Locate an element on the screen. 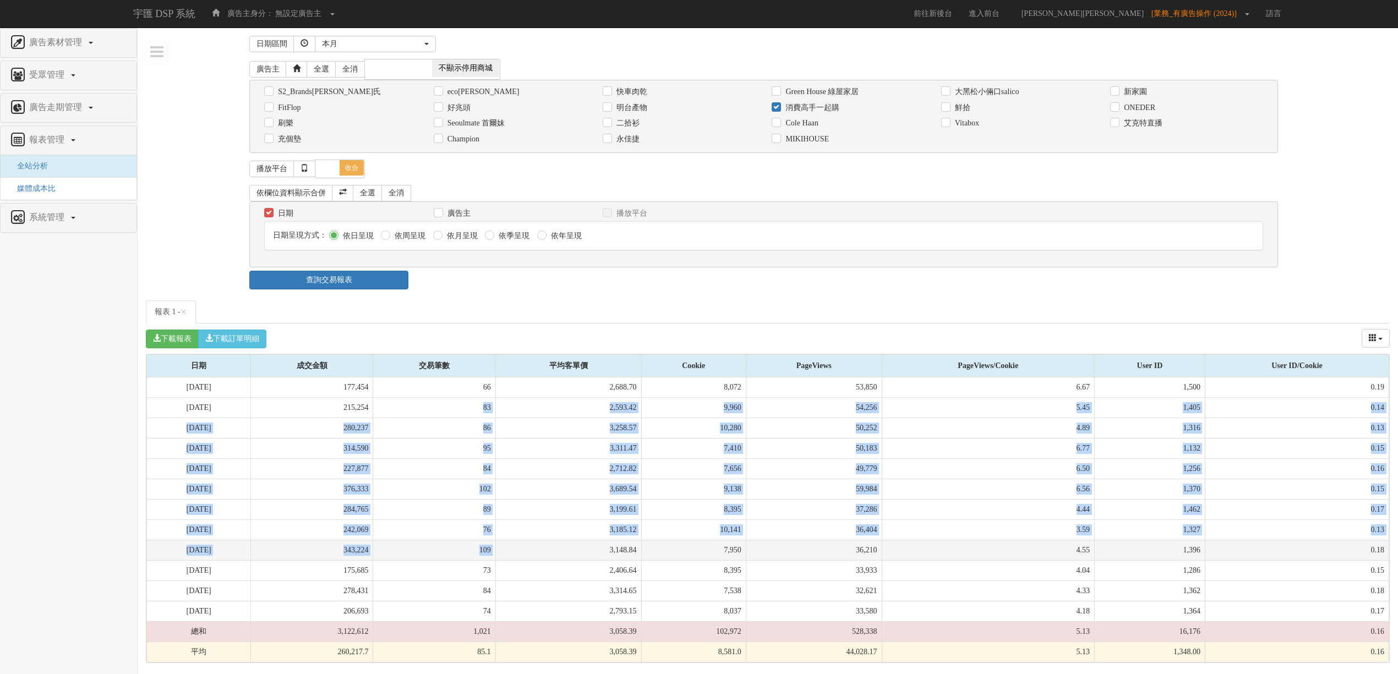 The height and width of the screenshot is (674, 1398). label: 充個墊 is located at coordinates (288, 139).